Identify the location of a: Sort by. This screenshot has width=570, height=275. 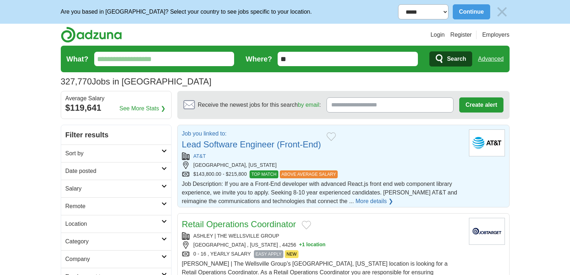
(116, 153).